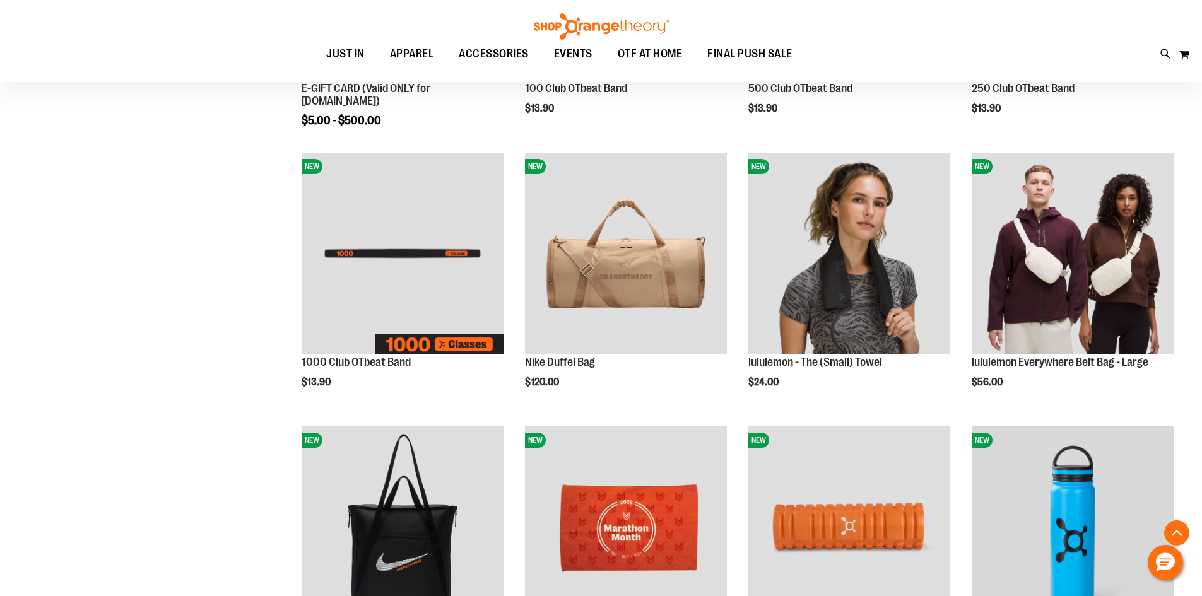 This screenshot has height=596, width=1202. I want to click on a: 500 Club OTbeat Band, so click(800, 88).